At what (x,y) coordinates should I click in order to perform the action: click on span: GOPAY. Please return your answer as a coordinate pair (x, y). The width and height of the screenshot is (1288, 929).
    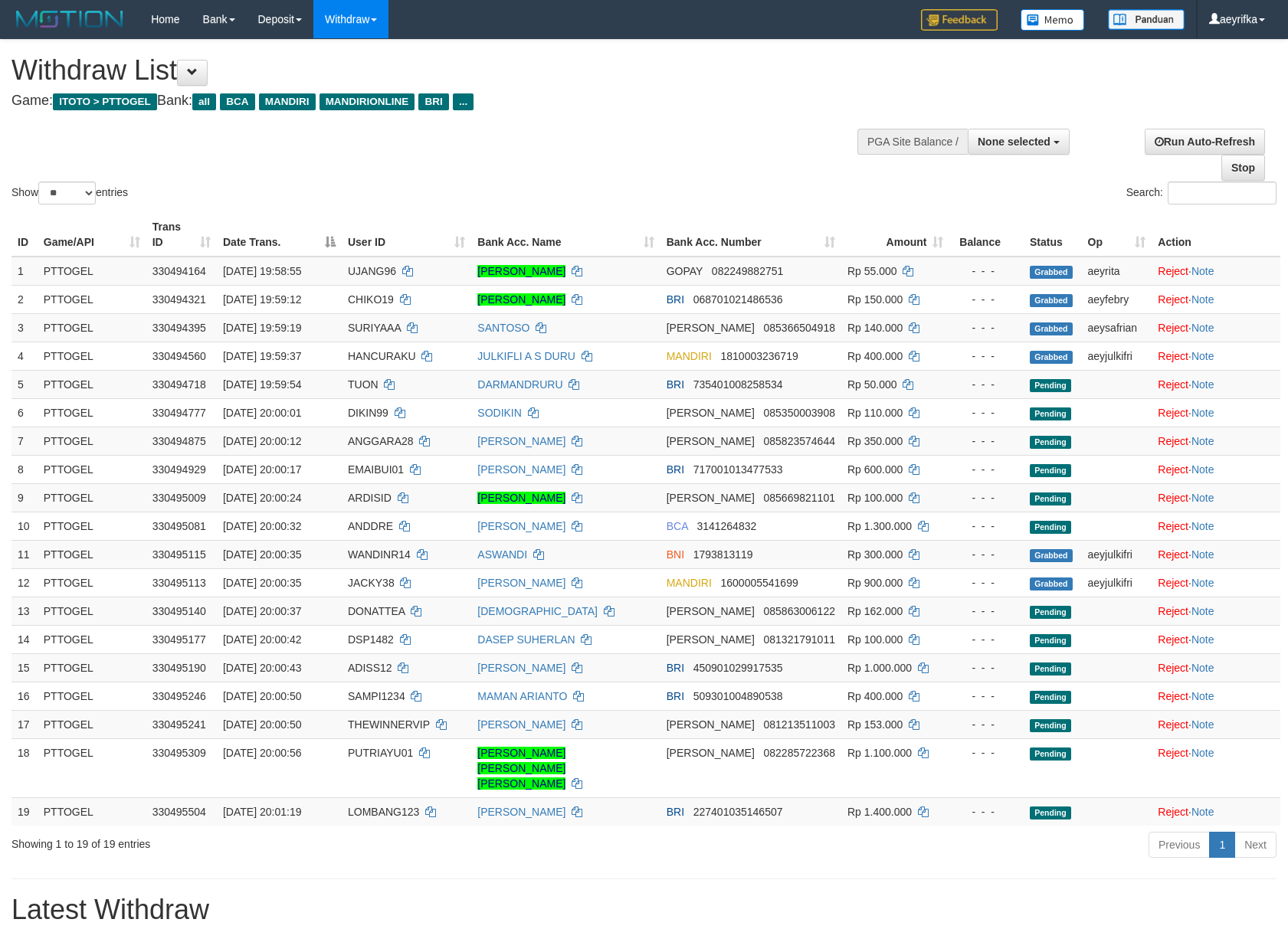
    Looking at the image, I should click on (684, 272).